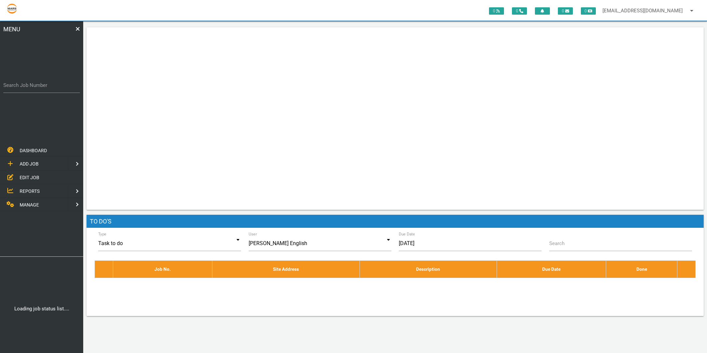 The width and height of the screenshot is (707, 353). What do you see at coordinates (286, 269) in the screenshot?
I see `th: Site Address` at bounding box center [286, 269].